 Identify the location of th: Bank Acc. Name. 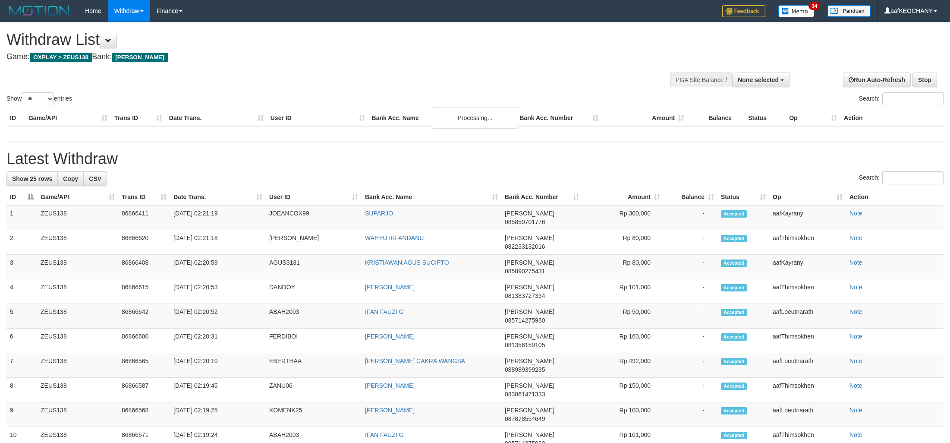
(442, 118).